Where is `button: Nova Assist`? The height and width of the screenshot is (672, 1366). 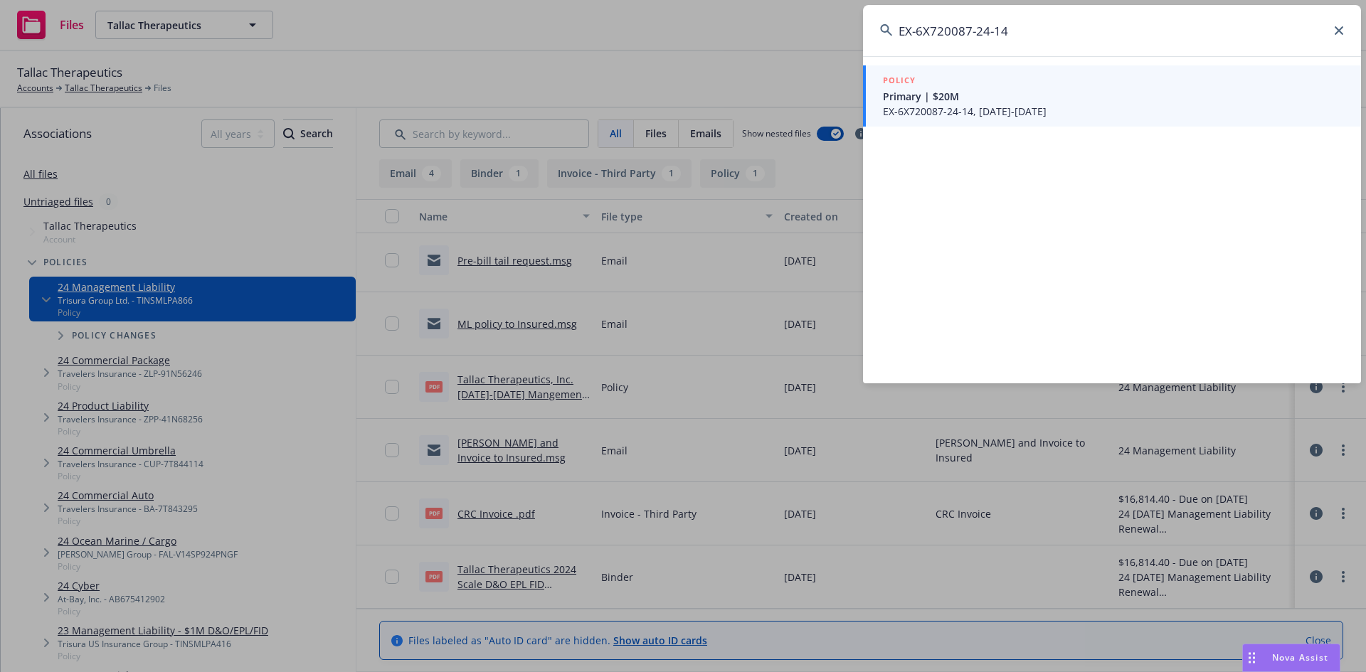
button: Nova Assist is located at coordinates (1292, 658).